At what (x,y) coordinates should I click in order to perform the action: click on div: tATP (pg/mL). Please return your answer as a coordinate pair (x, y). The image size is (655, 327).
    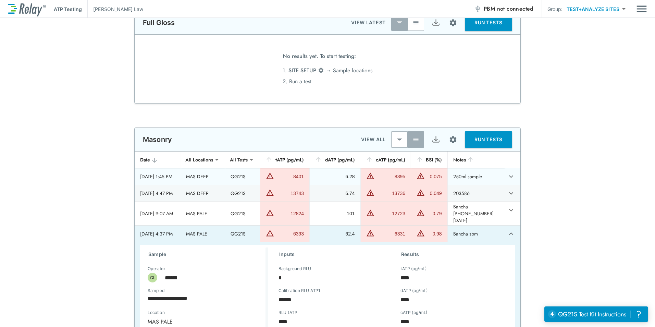
    Looking at the image, I should click on (285, 160).